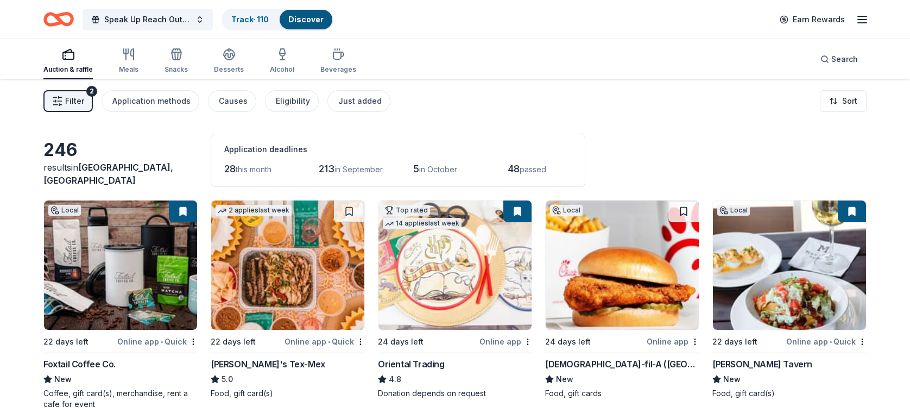 Image resolution: width=910 pixels, height=413 pixels. What do you see at coordinates (108, 174) in the screenshot?
I see `span: in` at bounding box center [108, 174].